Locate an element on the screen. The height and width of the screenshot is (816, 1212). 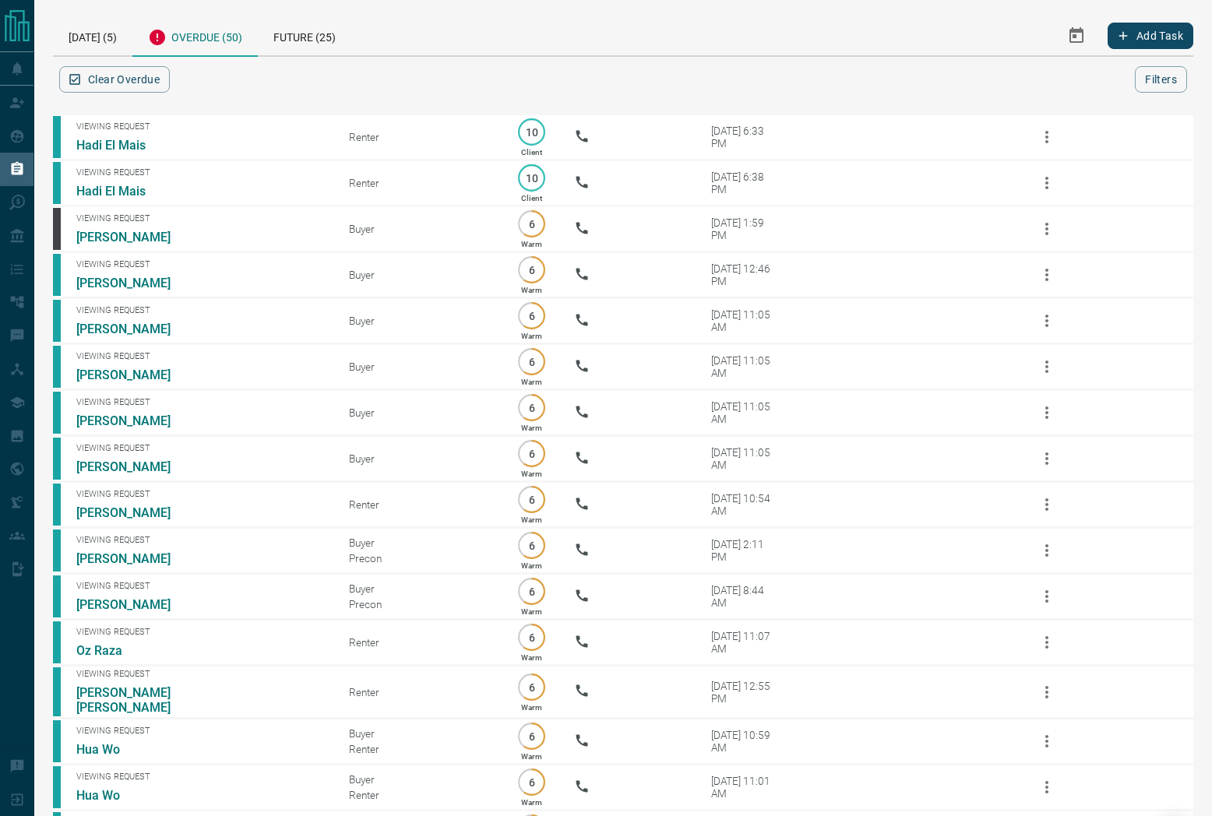
div: Overdue (50) is located at coordinates (195, 36).